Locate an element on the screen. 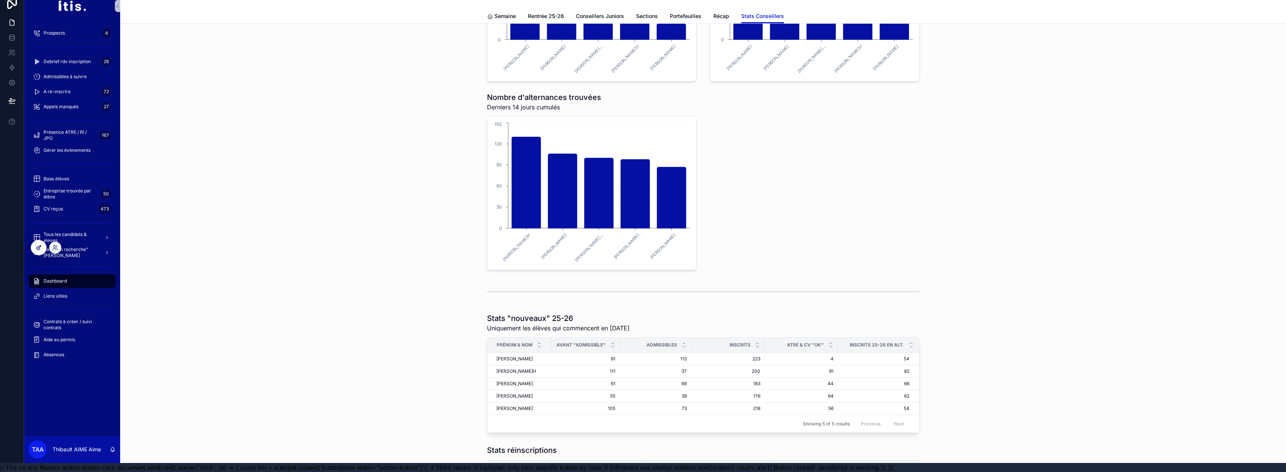  span: Entreprise trouvée par élève is located at coordinates (71, 194).